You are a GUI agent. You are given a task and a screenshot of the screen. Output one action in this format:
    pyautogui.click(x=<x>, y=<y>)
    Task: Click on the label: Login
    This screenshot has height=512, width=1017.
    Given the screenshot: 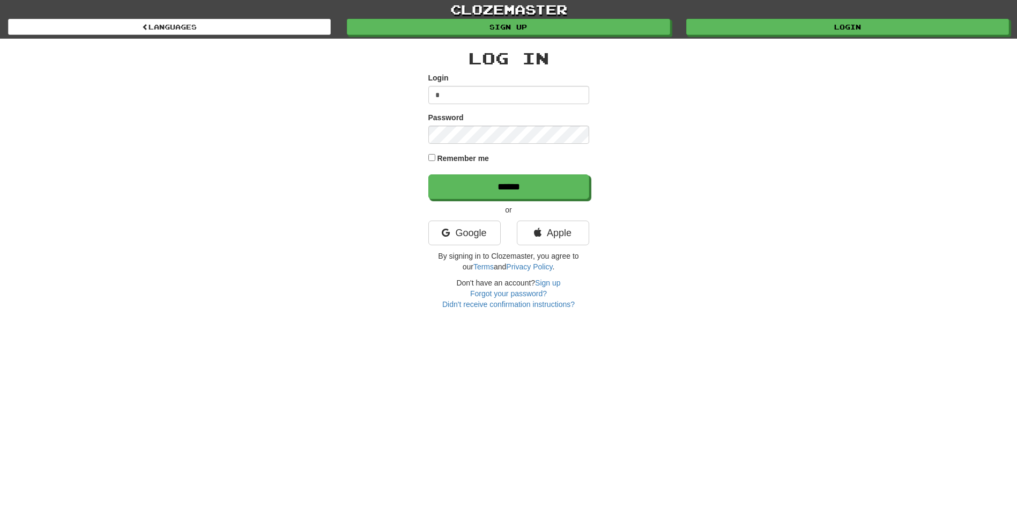 What is the action you would take?
    pyautogui.click(x=439, y=78)
    